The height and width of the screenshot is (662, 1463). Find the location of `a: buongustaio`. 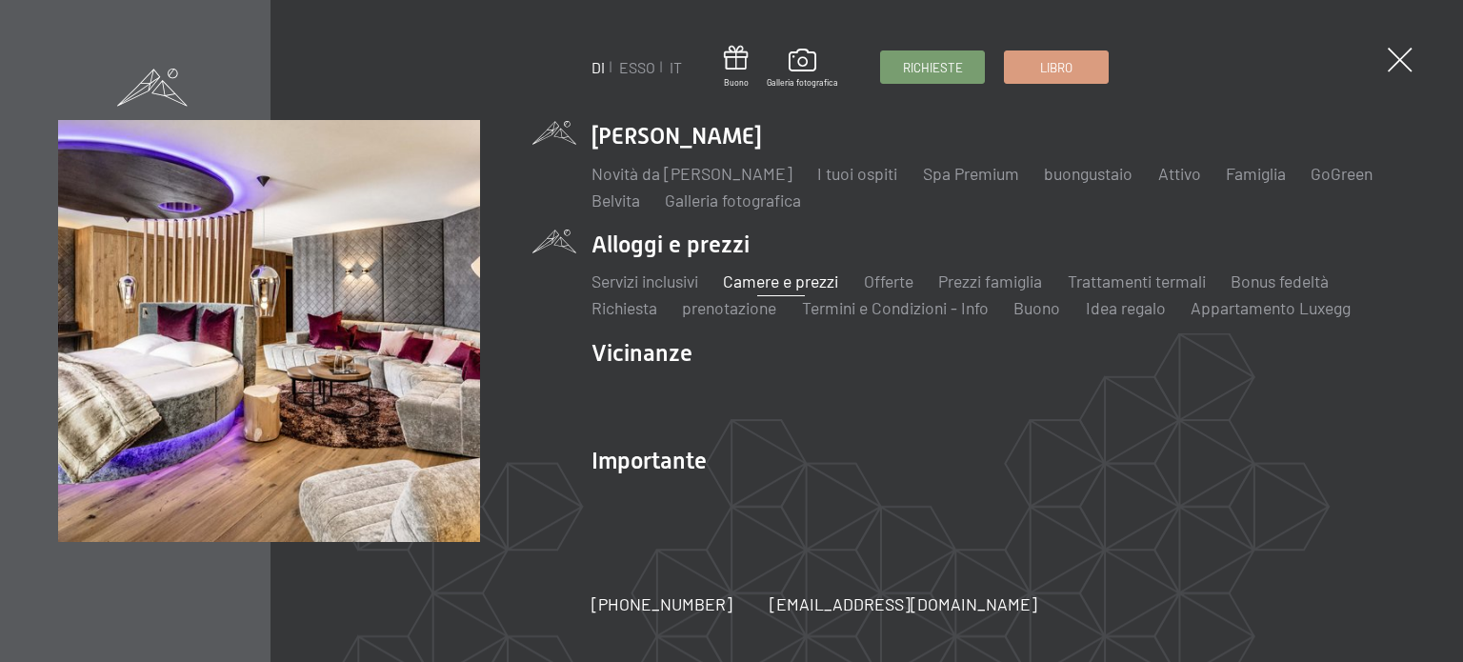

a: buongustaio is located at coordinates (1087, 173).